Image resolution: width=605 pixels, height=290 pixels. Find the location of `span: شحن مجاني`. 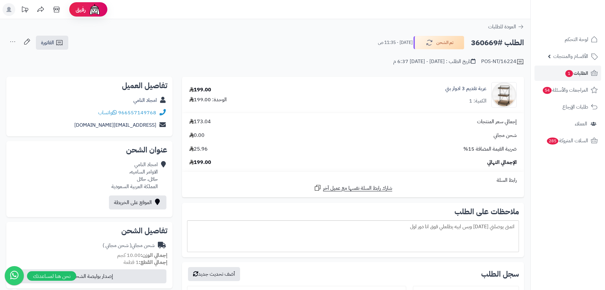

span: شحن مجاني is located at coordinates (505, 135).